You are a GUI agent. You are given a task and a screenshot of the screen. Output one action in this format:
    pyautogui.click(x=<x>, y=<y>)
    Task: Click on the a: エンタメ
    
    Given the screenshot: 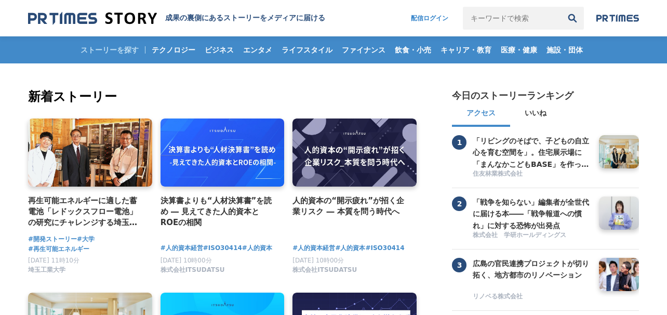 What is the action you would take?
    pyautogui.click(x=258, y=50)
    